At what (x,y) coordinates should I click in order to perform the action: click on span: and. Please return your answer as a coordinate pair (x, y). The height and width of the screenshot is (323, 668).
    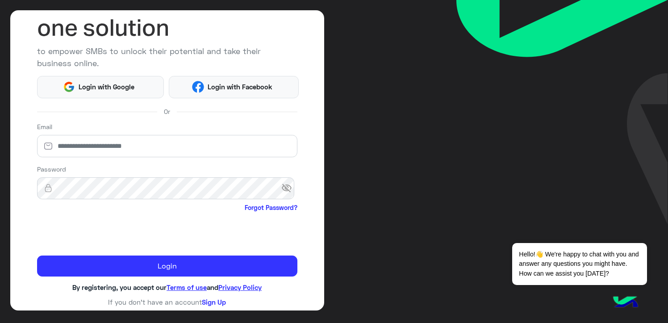
    Looking at the image, I should click on (213, 287).